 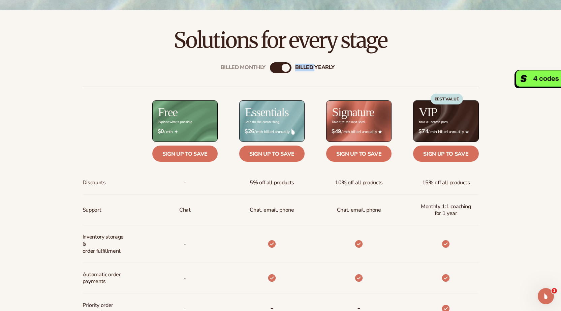 What do you see at coordinates (185, 210) in the screenshot?
I see `p: Chat` at bounding box center [185, 210].